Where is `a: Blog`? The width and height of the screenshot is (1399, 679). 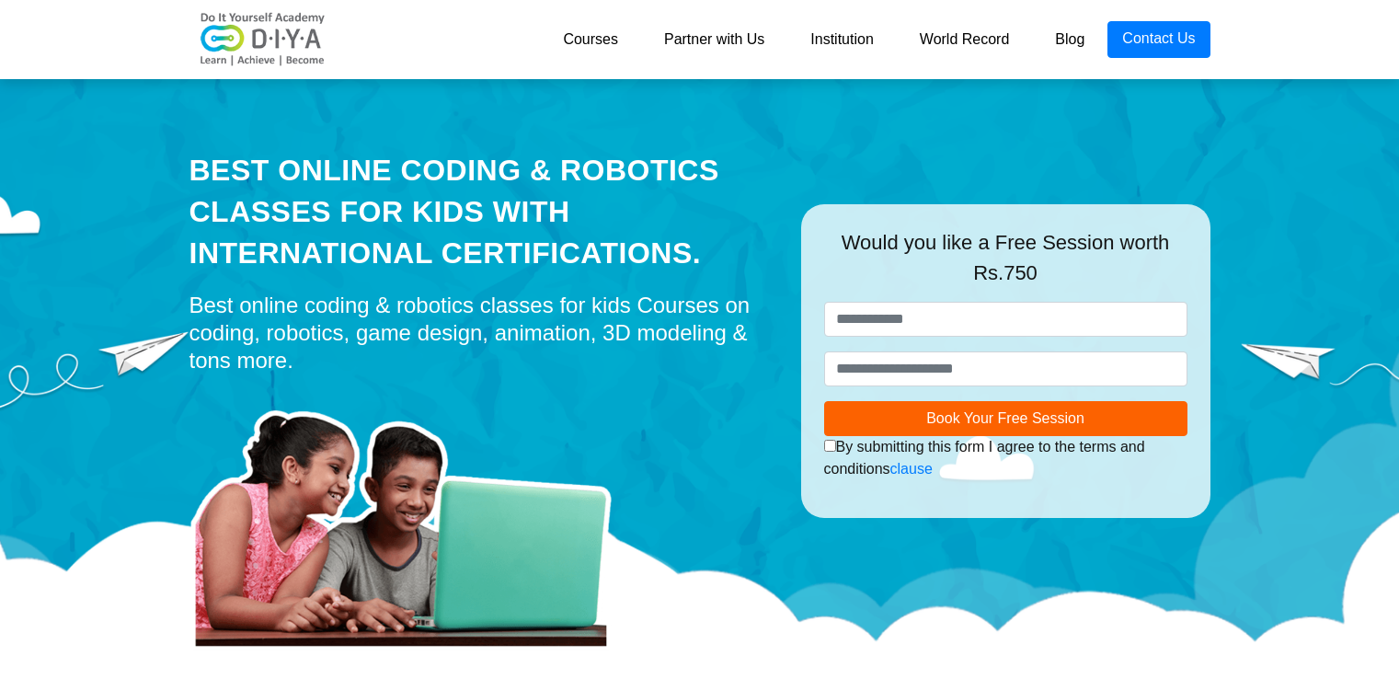
a: Blog is located at coordinates (1069, 40).